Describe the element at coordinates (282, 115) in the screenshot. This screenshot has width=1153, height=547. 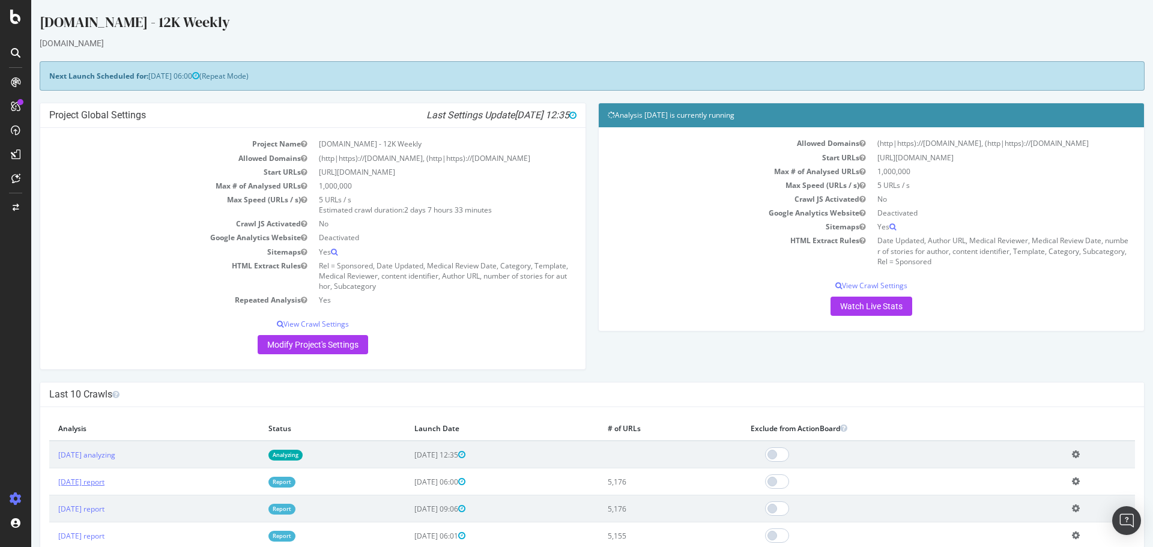
I see `h4: Project Global Settings` at that location.